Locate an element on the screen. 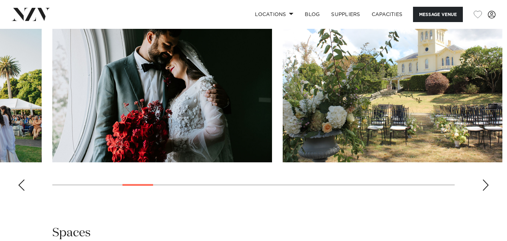 The image size is (507, 241). a: Capacities is located at coordinates (387, 14).